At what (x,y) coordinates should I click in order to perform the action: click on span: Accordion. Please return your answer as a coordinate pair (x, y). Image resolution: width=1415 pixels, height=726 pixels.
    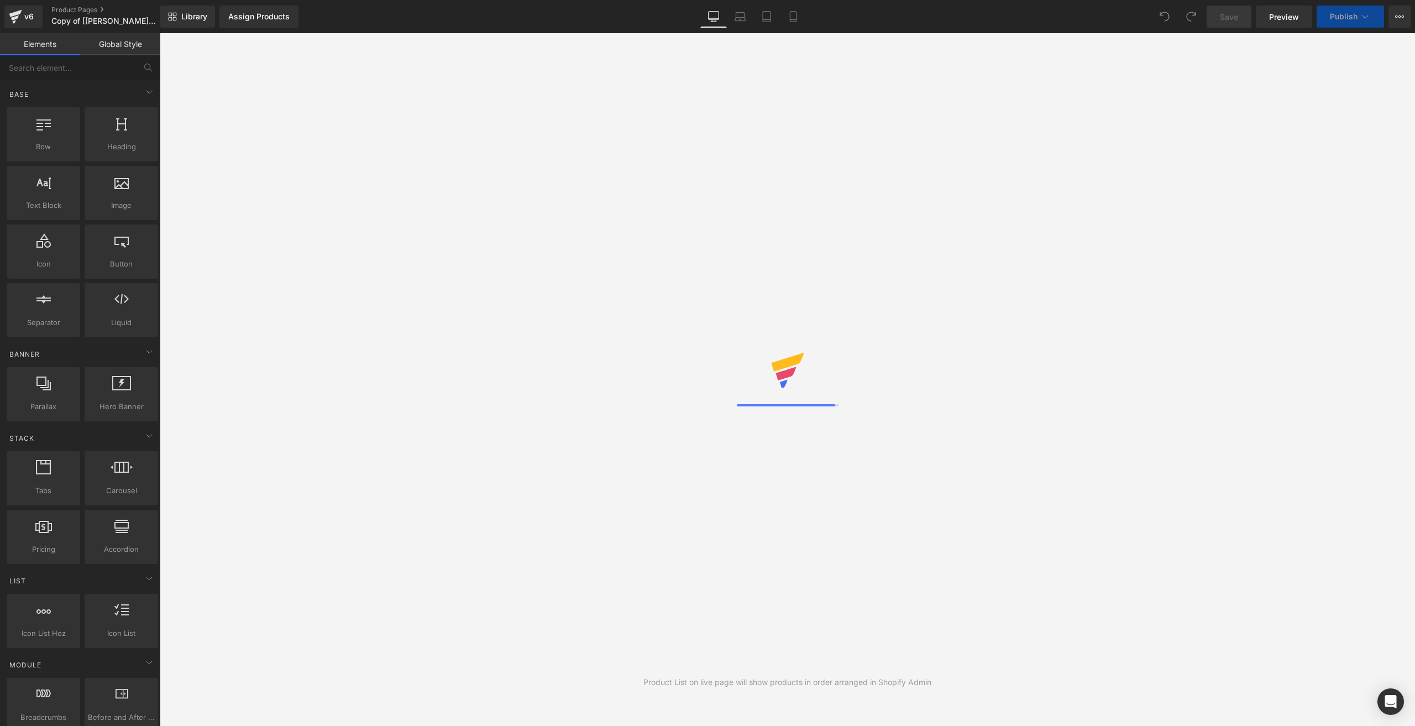
    Looking at the image, I should click on (121, 549).